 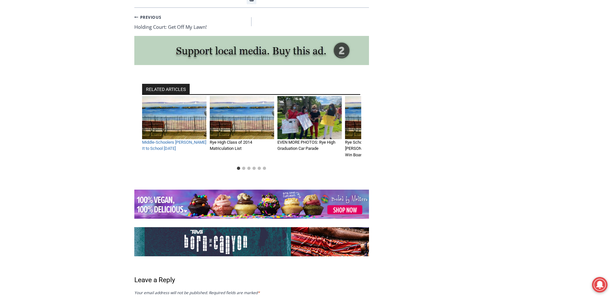 What do you see at coordinates (377, 117) in the screenshot?
I see `img: Rye School Budget Vote: YES; Slack, Pasquale, Repetto Win Board` at bounding box center [377, 117].